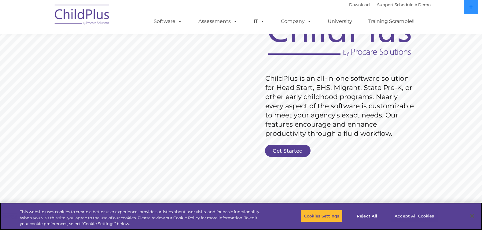 The width and height of the screenshot is (482, 230). I want to click on a: IT, so click(259, 21).